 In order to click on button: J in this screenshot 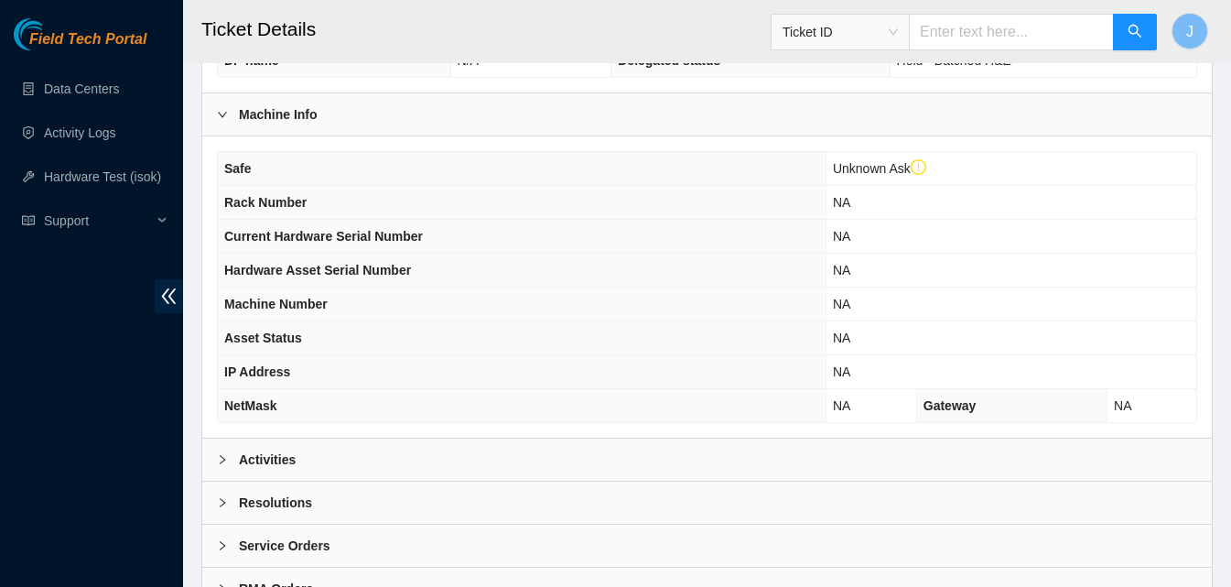, I will do `click(1190, 31)`.